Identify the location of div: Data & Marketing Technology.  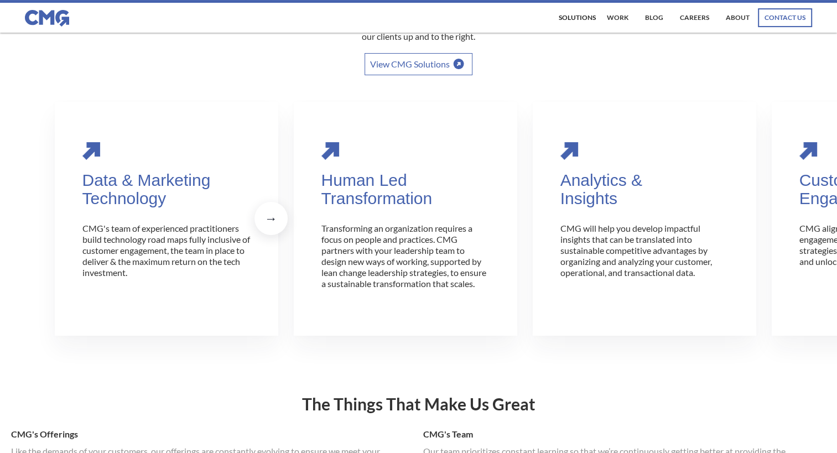
(167, 189).